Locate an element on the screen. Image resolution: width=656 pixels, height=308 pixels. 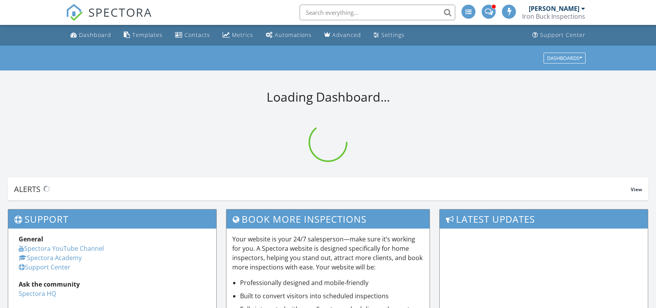
div: Settings is located at coordinates (393, 35).